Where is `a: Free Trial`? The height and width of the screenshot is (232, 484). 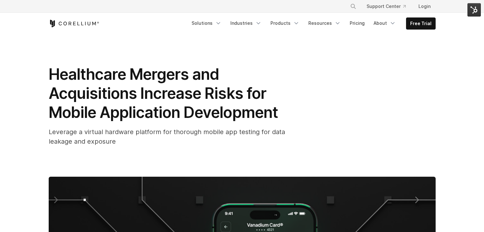 a: Free Trial is located at coordinates (421, 24).